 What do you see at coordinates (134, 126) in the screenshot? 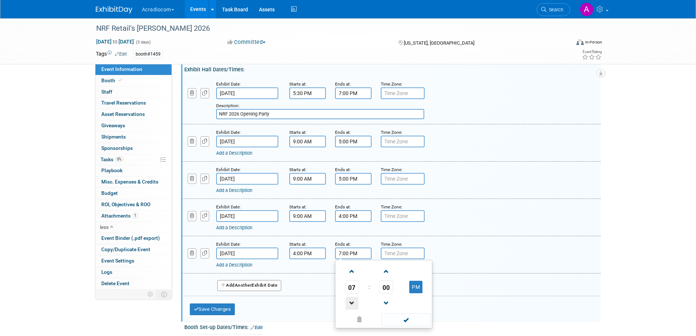
I see `a: Giveaways` at bounding box center [134, 126].